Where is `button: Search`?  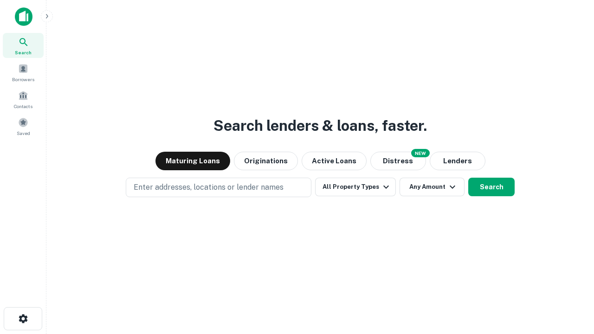 button: Search is located at coordinates (492, 187).